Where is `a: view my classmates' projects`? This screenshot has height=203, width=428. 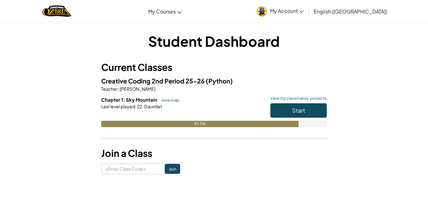
a: view my classmates' projects is located at coordinates (297, 98).